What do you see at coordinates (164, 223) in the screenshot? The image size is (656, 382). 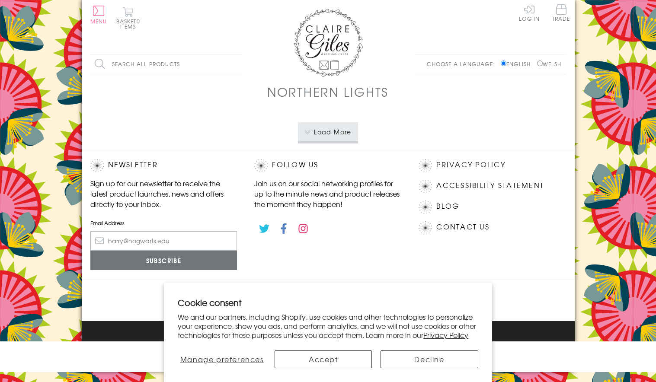 I see `label: Email Address` at bounding box center [164, 223].